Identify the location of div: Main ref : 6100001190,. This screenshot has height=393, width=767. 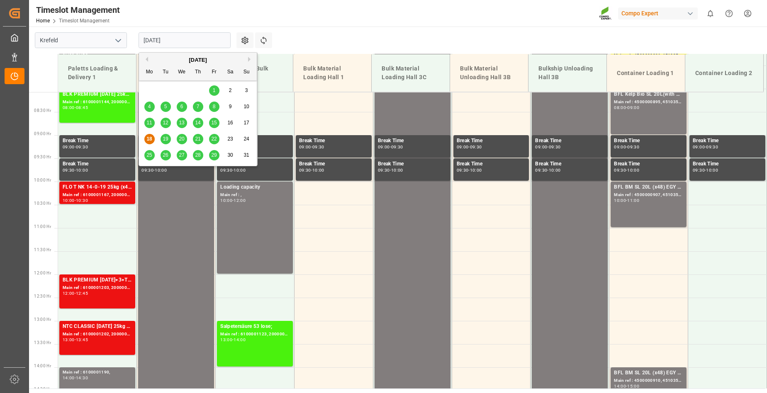
(97, 372).